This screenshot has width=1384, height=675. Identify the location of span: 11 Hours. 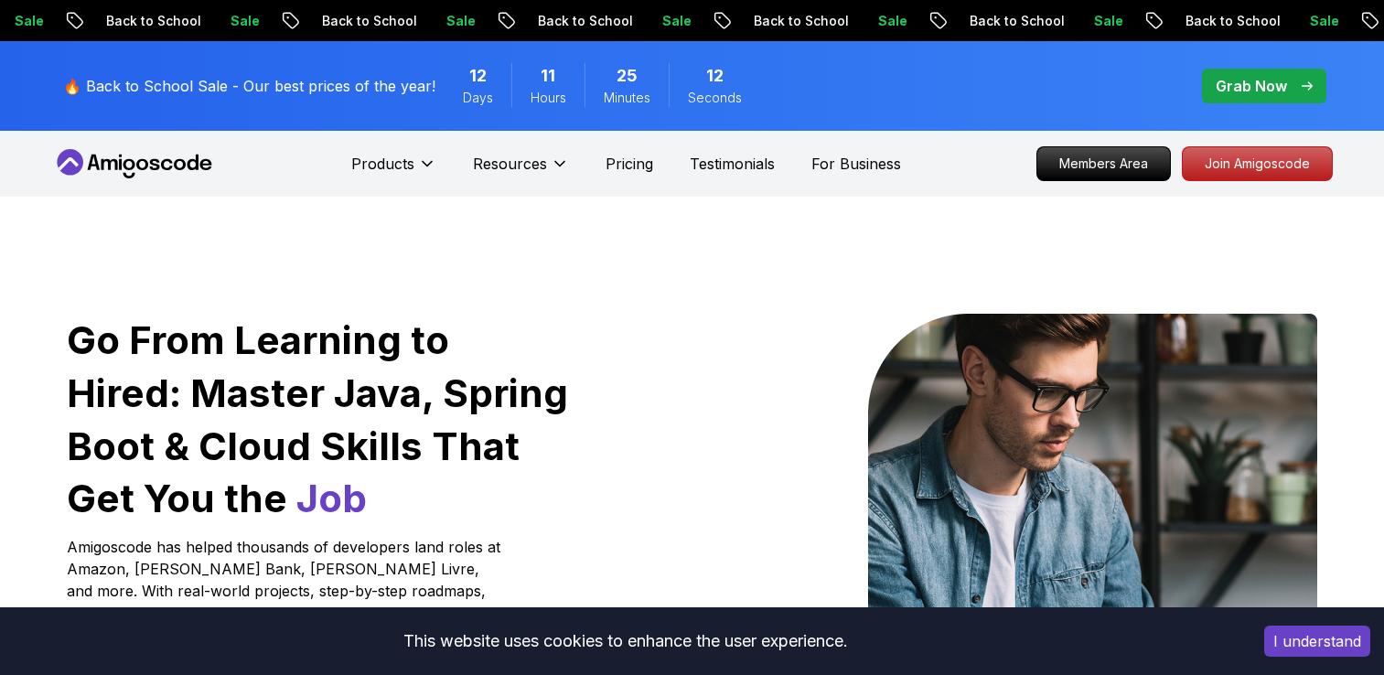
(548, 76).